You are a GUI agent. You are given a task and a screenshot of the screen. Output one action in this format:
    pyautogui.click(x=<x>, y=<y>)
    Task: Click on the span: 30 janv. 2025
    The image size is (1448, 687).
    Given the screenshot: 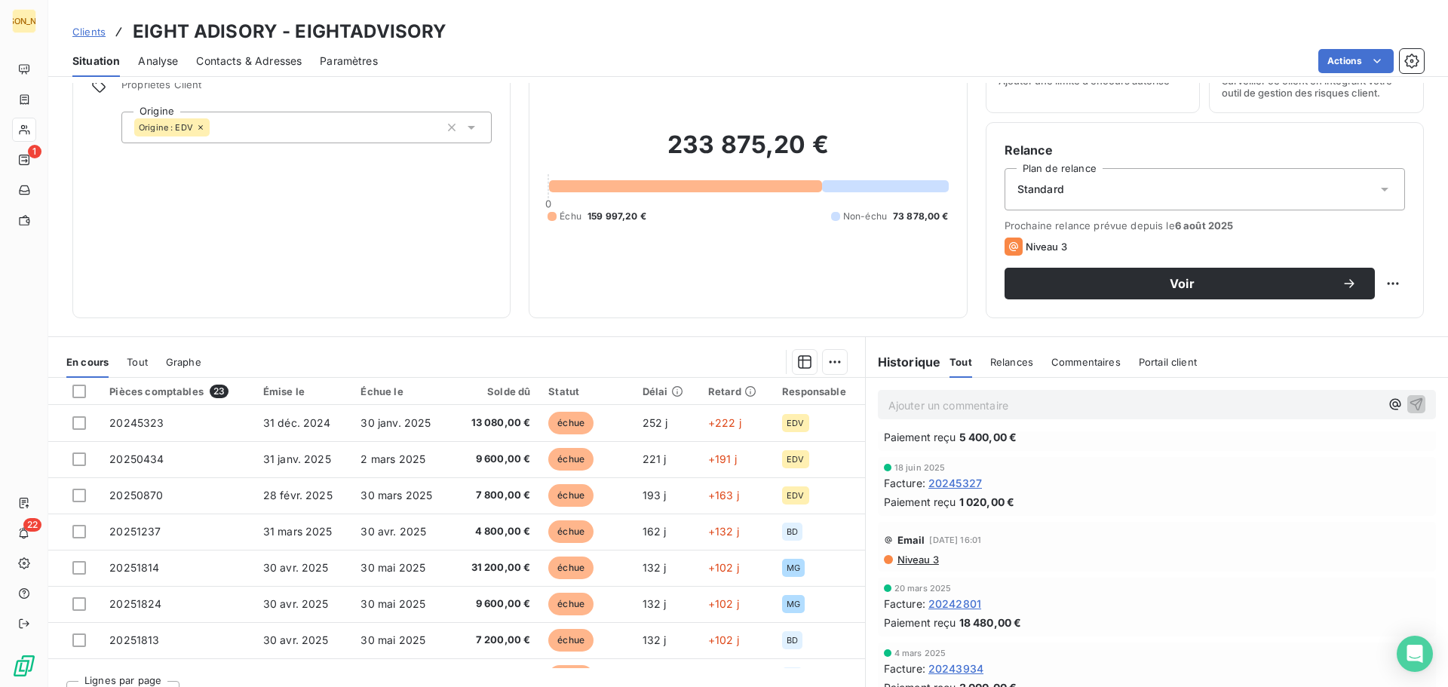 What is the action you would take?
    pyautogui.click(x=395, y=422)
    